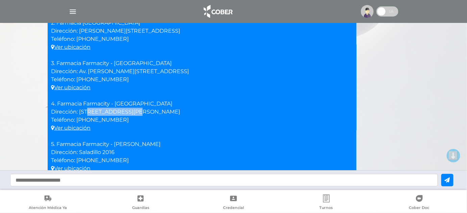  What do you see at coordinates (217, 11) in the screenshot?
I see `img: logo_cober_home-white.png` at bounding box center [217, 11].